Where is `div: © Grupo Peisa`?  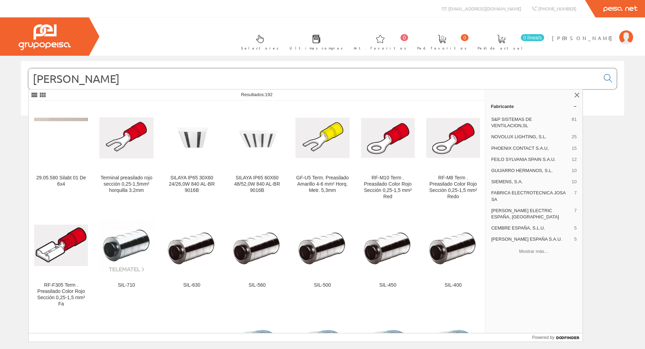
div: © Grupo Peisa is located at coordinates (322, 127).